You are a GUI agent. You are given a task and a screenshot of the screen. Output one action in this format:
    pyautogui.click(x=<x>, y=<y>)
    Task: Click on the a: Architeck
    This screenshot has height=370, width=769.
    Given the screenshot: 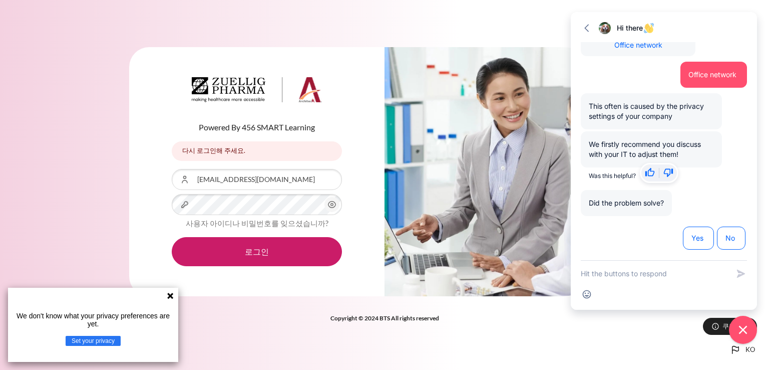 What is the action you would take?
    pyautogui.click(x=257, y=92)
    